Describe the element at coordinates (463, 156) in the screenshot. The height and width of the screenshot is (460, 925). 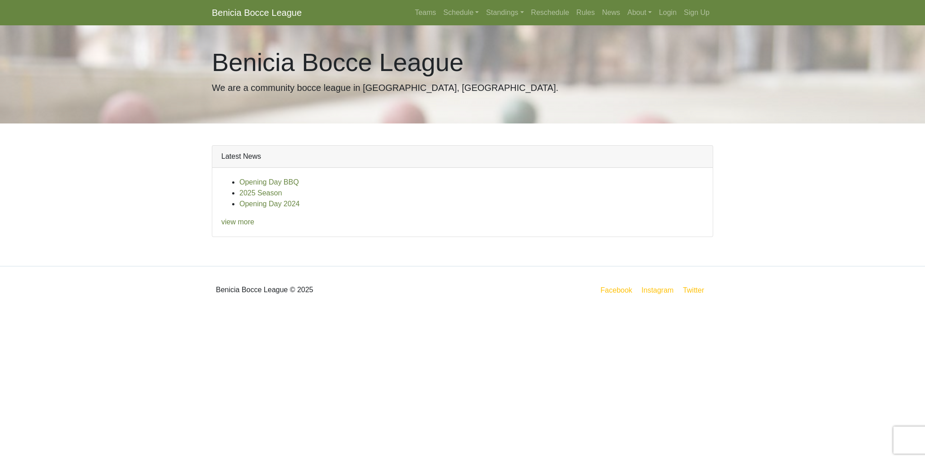
I see `div: Latest News` at that location.